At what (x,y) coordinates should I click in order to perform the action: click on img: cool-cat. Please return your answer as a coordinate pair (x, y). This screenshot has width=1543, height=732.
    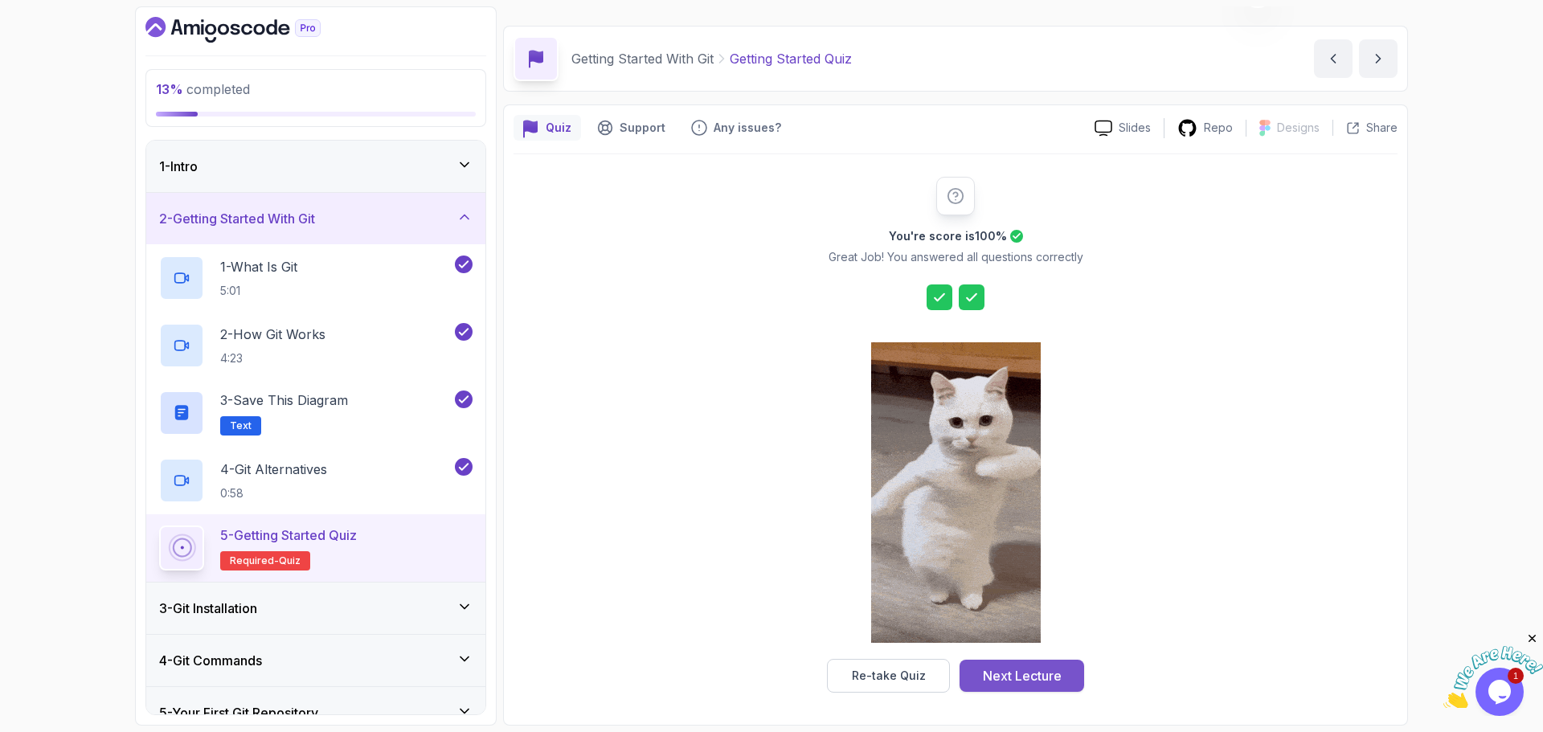
    Looking at the image, I should click on (956, 493).